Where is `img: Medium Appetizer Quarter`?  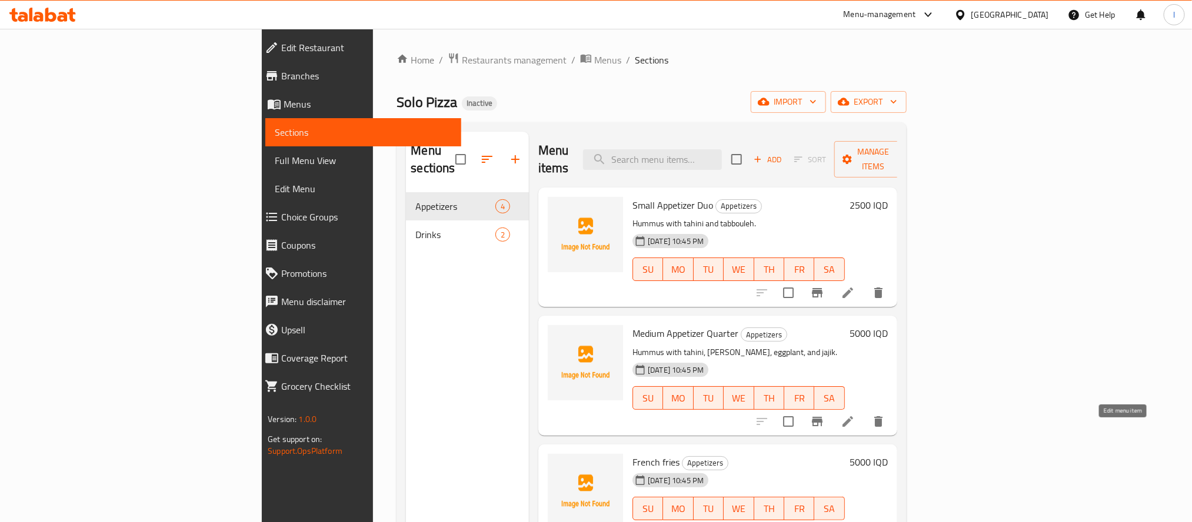
img: Medium Appetizer Quarter is located at coordinates (585, 363).